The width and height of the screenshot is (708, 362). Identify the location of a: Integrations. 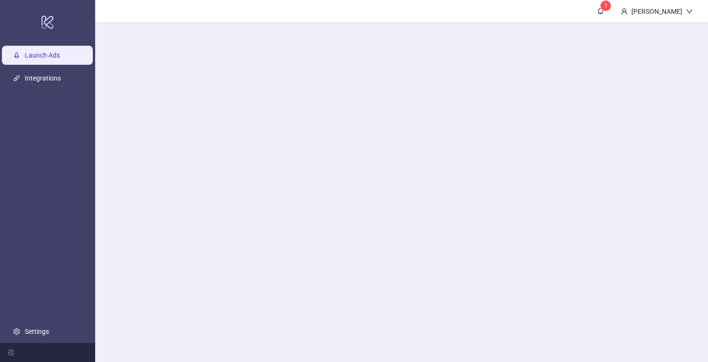
(43, 79).